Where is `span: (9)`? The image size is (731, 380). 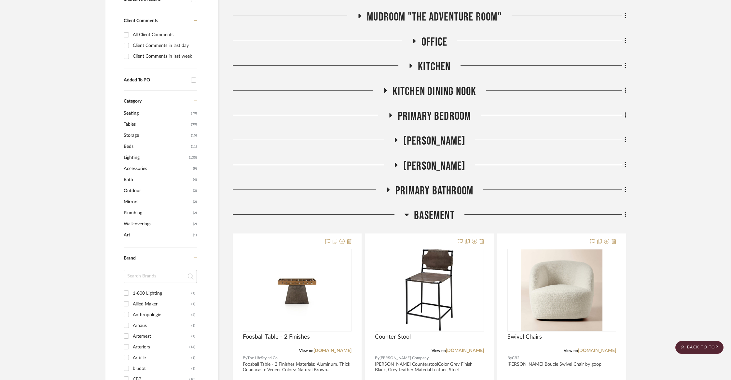 span: (9) is located at coordinates (195, 169).